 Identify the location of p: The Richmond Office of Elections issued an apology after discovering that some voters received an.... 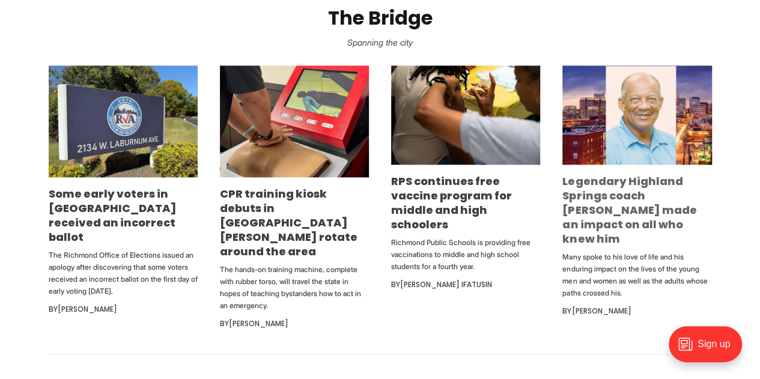
(123, 273).